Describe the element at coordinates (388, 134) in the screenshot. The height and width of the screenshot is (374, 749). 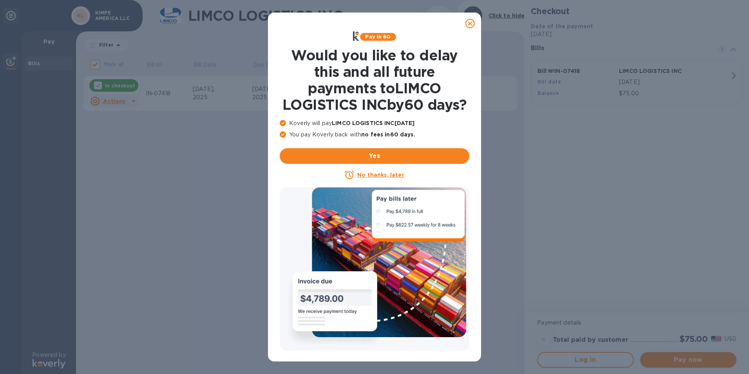
I see `b: no fees in 60 days .` at that location.